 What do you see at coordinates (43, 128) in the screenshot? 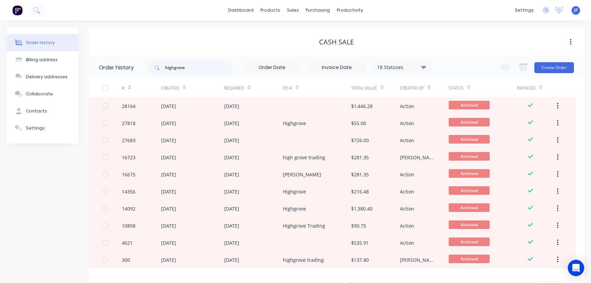
I see `button: Settings` at bounding box center [43, 128].